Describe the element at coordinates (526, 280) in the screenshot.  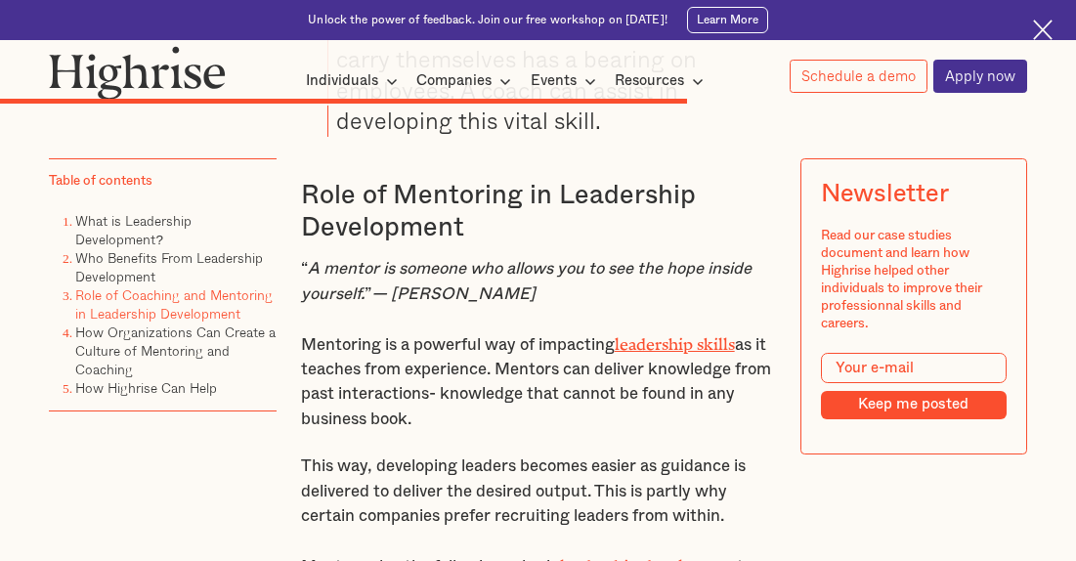
I see `em: A mentor is someone who allows you to see the hope inside yourself.` at that location.